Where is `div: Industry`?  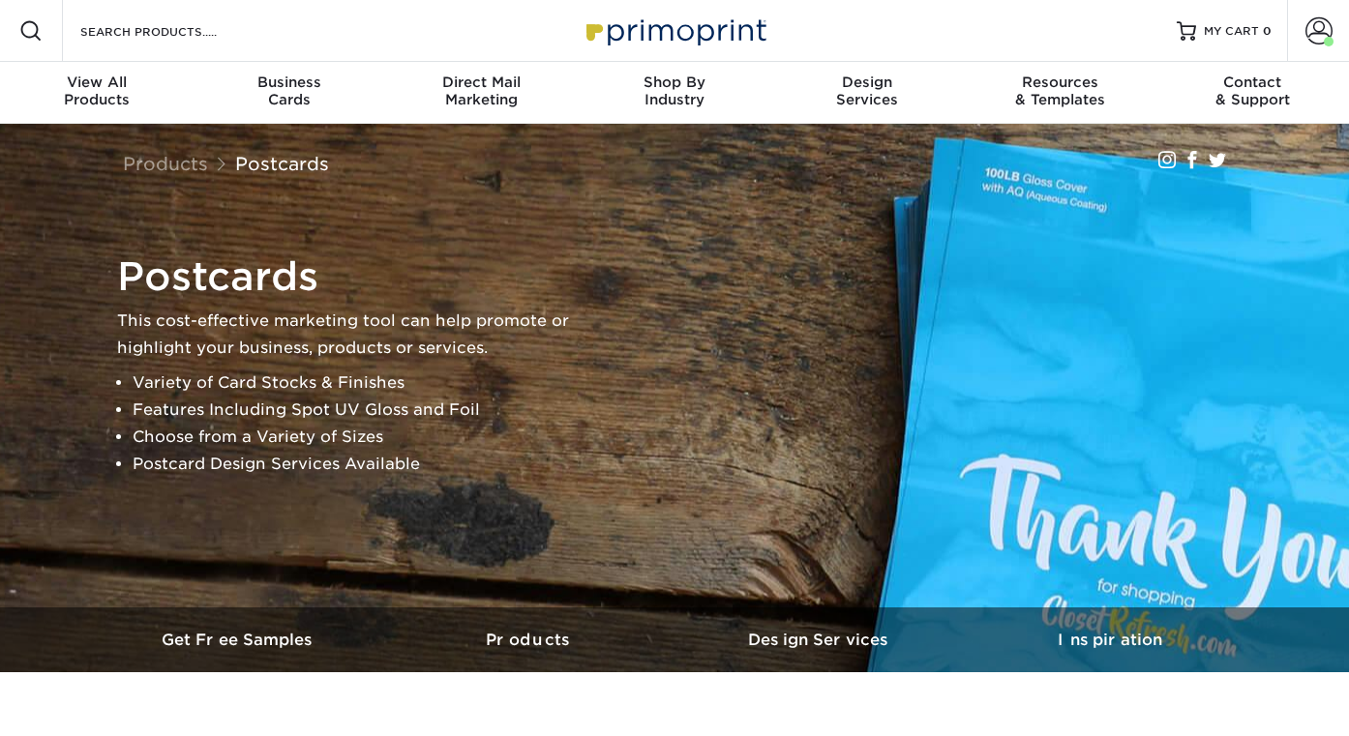
div: Industry is located at coordinates (673, 91).